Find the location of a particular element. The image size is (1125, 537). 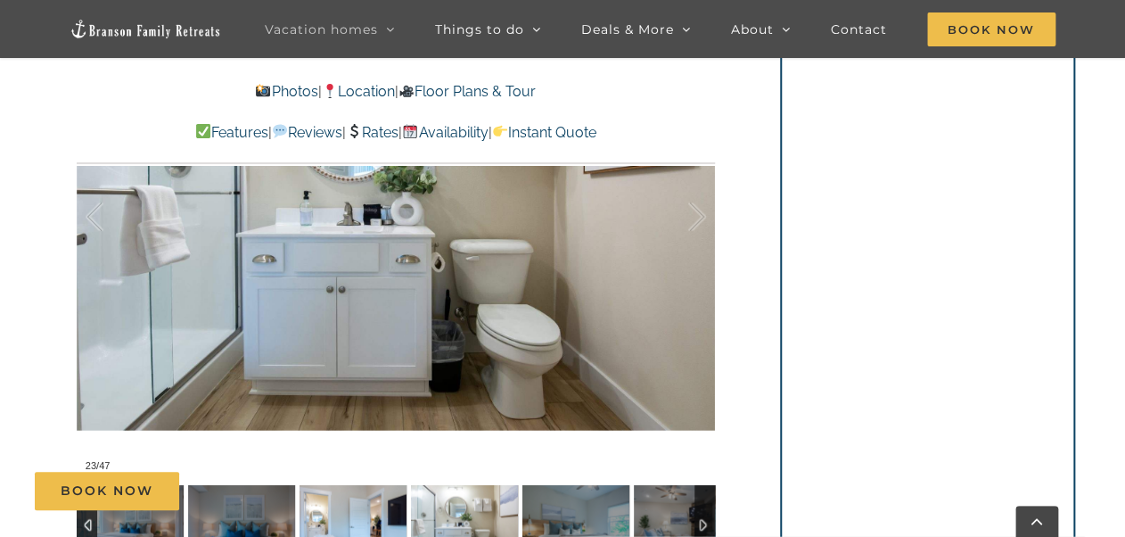

img: Branson Family Retreats Logo is located at coordinates (145, 29).